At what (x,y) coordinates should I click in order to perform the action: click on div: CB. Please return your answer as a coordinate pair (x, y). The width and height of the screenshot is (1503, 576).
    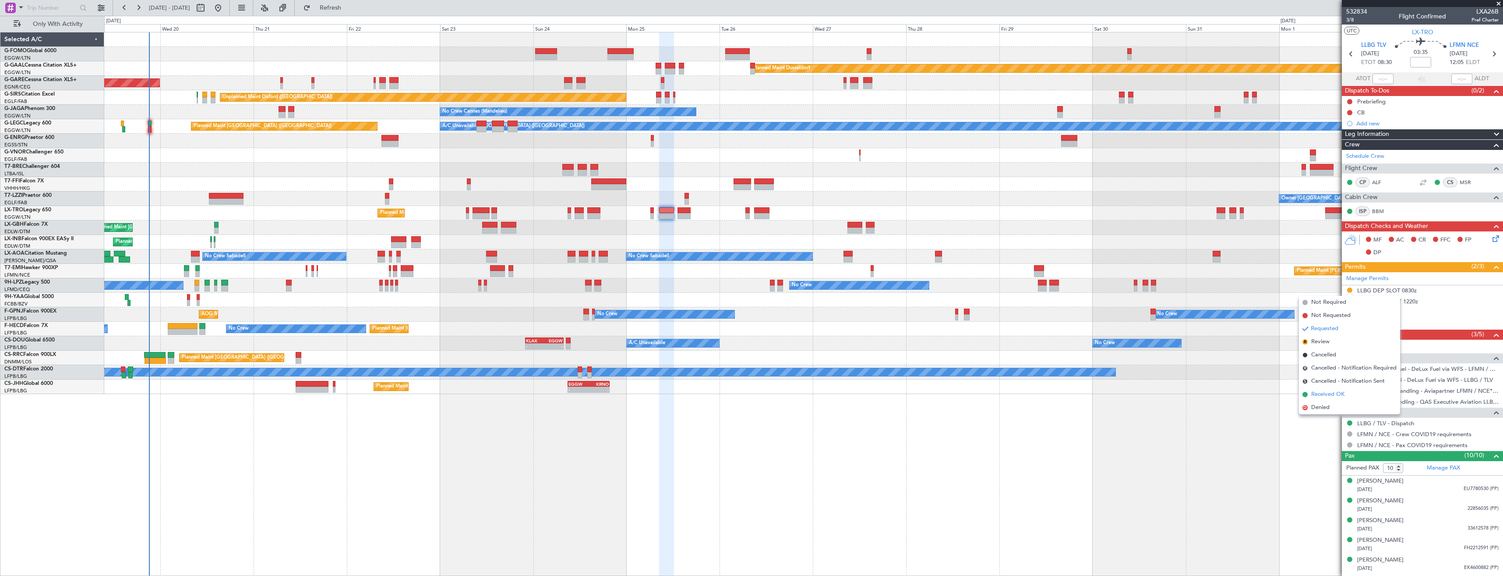
    Looking at the image, I should click on (1361, 112).